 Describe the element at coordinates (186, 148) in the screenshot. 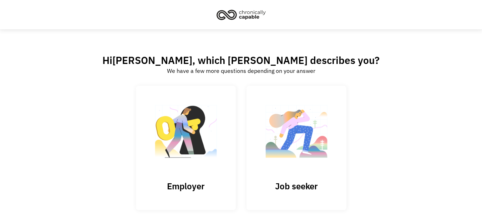

I see `input: Submit` at that location.